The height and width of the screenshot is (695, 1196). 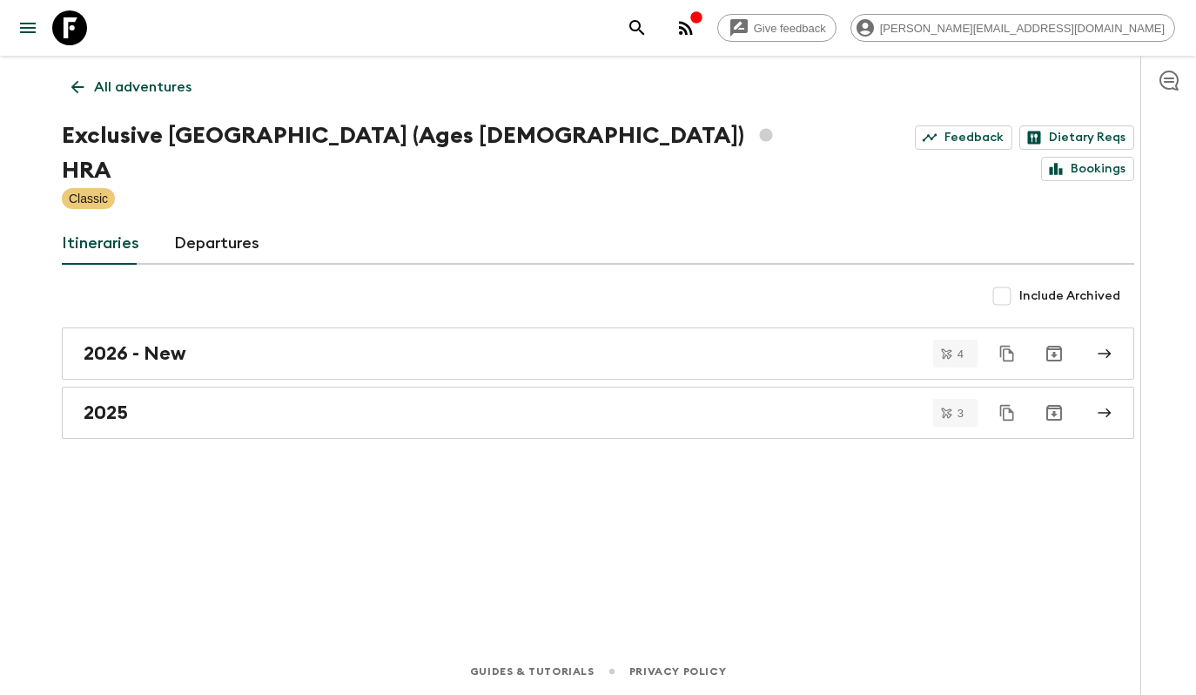 What do you see at coordinates (143, 87) in the screenshot?
I see `p: All adventures` at bounding box center [143, 87].